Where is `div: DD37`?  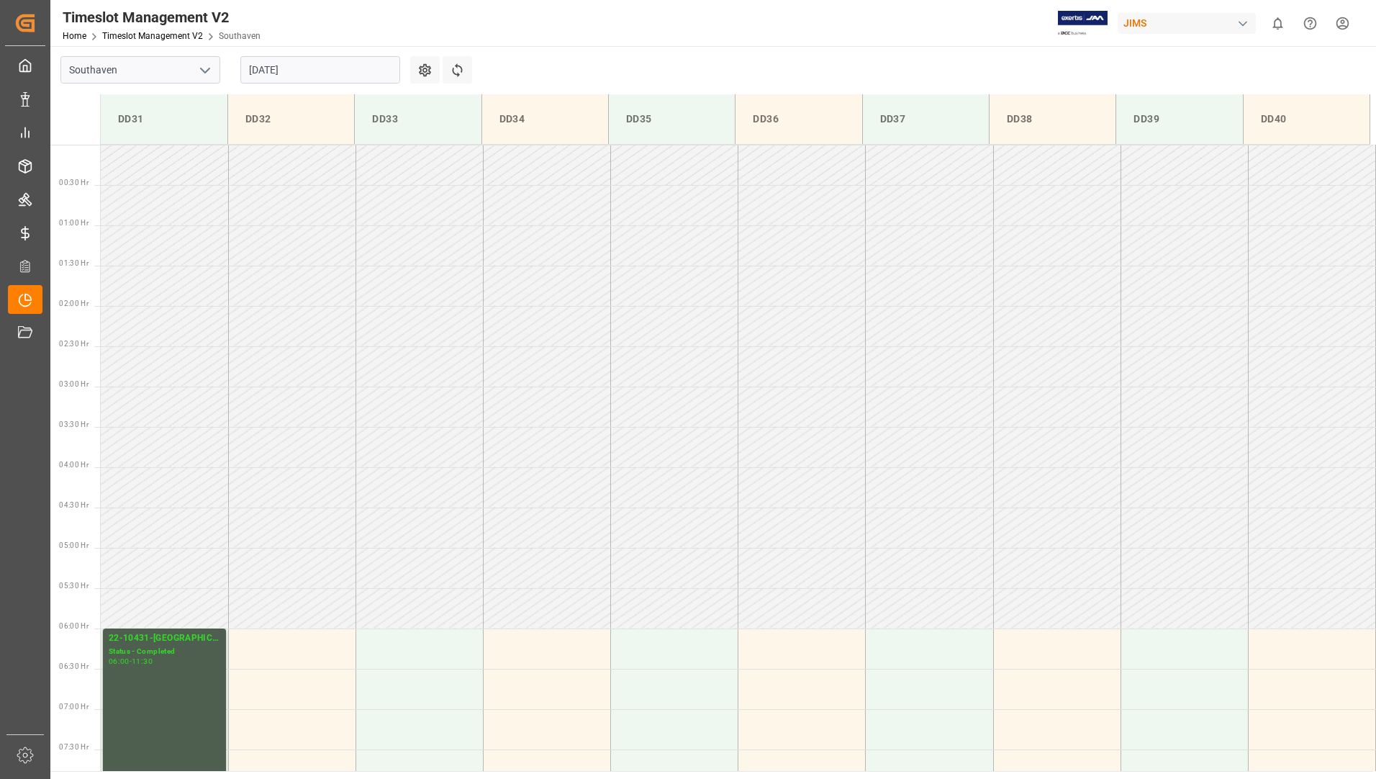
div: DD37 is located at coordinates (926, 119).